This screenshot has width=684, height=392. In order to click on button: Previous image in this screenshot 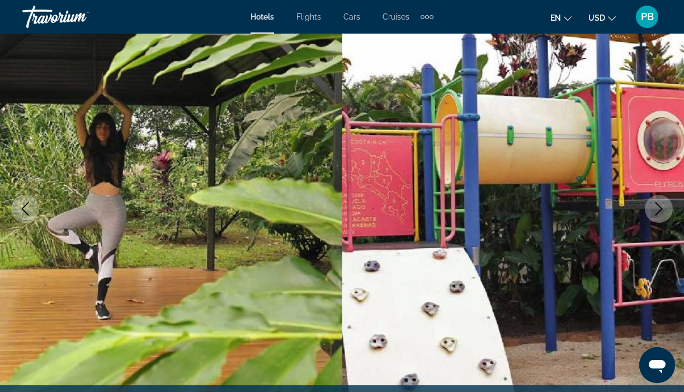, I will do `click(25, 209)`.